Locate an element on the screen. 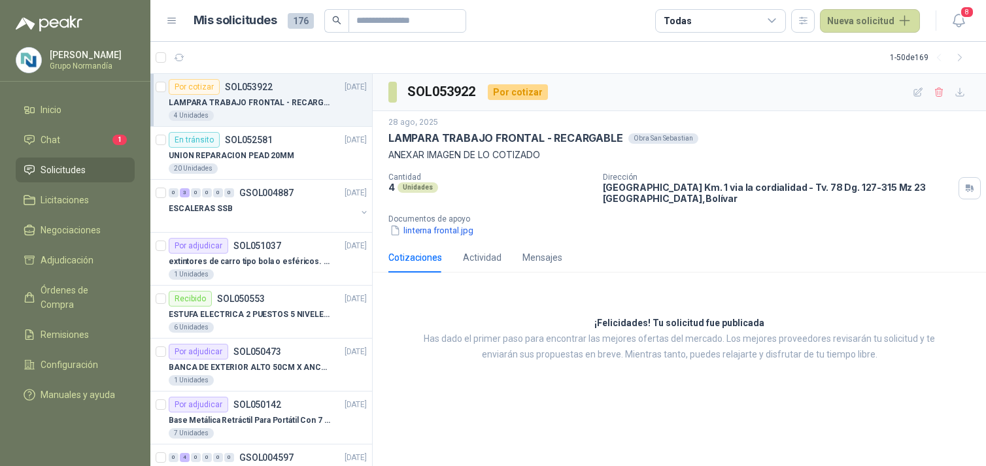 Image resolution: width=986 pixels, height=466 pixels. p: ANEXAR IMAGEN DE LO COTIZADO is located at coordinates (679, 155).